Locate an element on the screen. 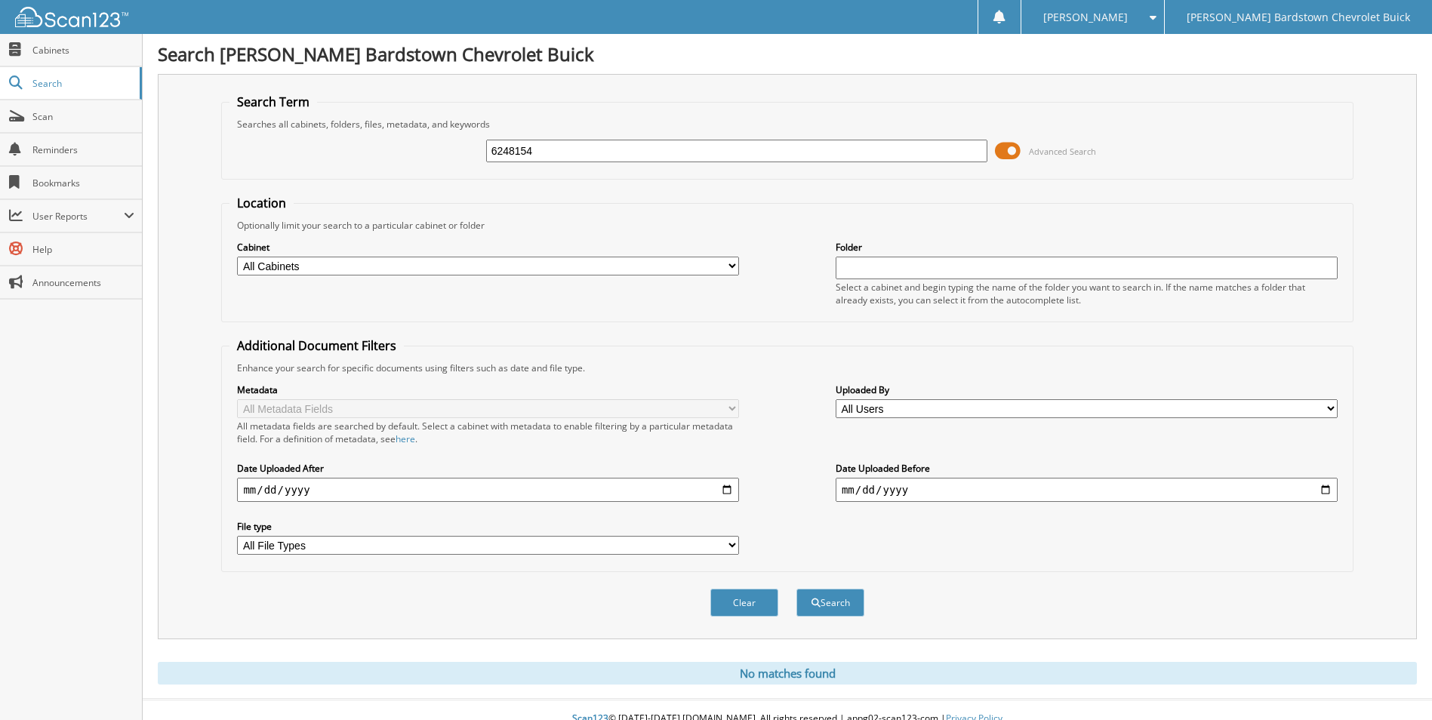 Image resolution: width=1432 pixels, height=720 pixels. span: Help is located at coordinates (83, 249).